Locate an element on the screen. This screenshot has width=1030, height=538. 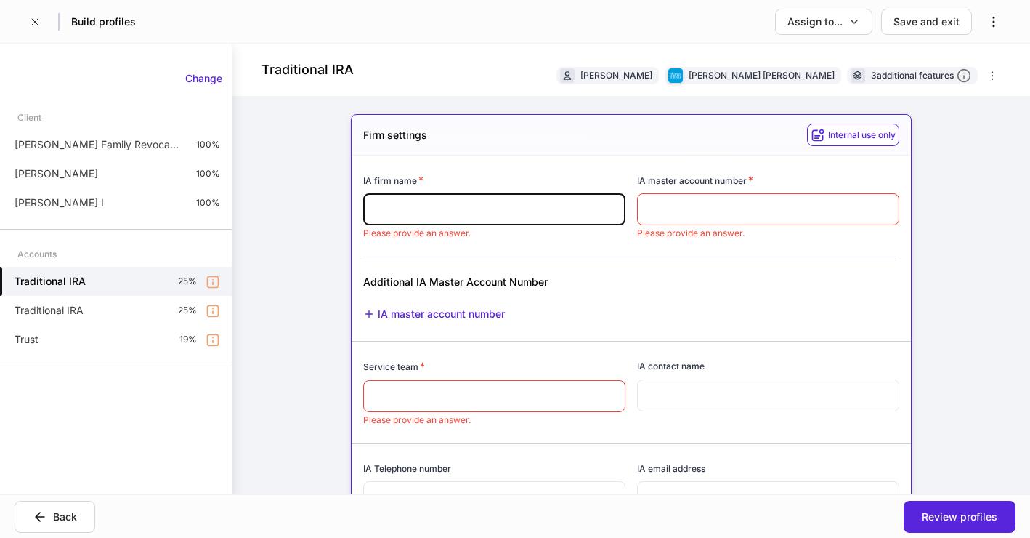
div: Additional IA Master Account Number is located at coordinates (540, 282).